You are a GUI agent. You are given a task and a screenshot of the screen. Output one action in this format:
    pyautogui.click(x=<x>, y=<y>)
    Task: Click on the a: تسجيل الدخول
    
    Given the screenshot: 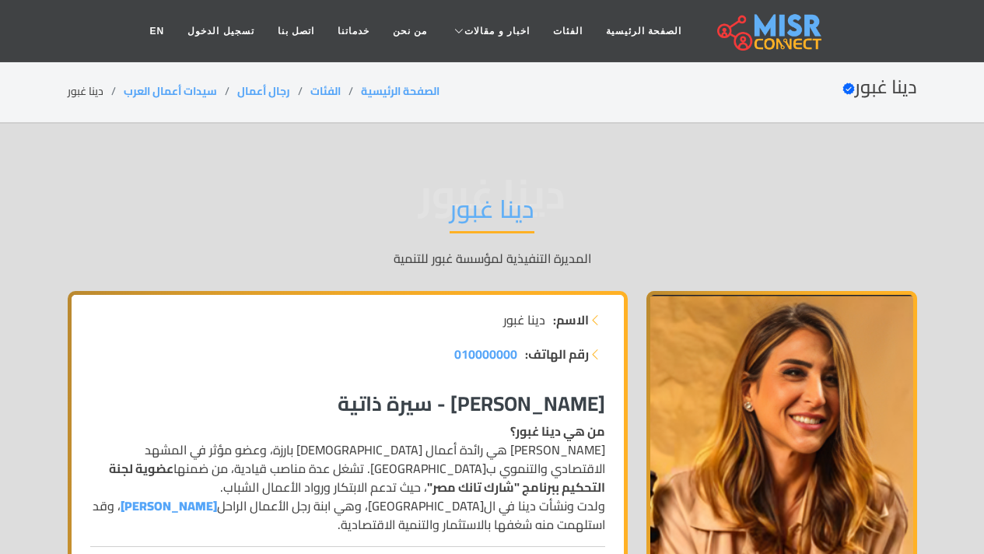 What is the action you would take?
    pyautogui.click(x=220, y=31)
    